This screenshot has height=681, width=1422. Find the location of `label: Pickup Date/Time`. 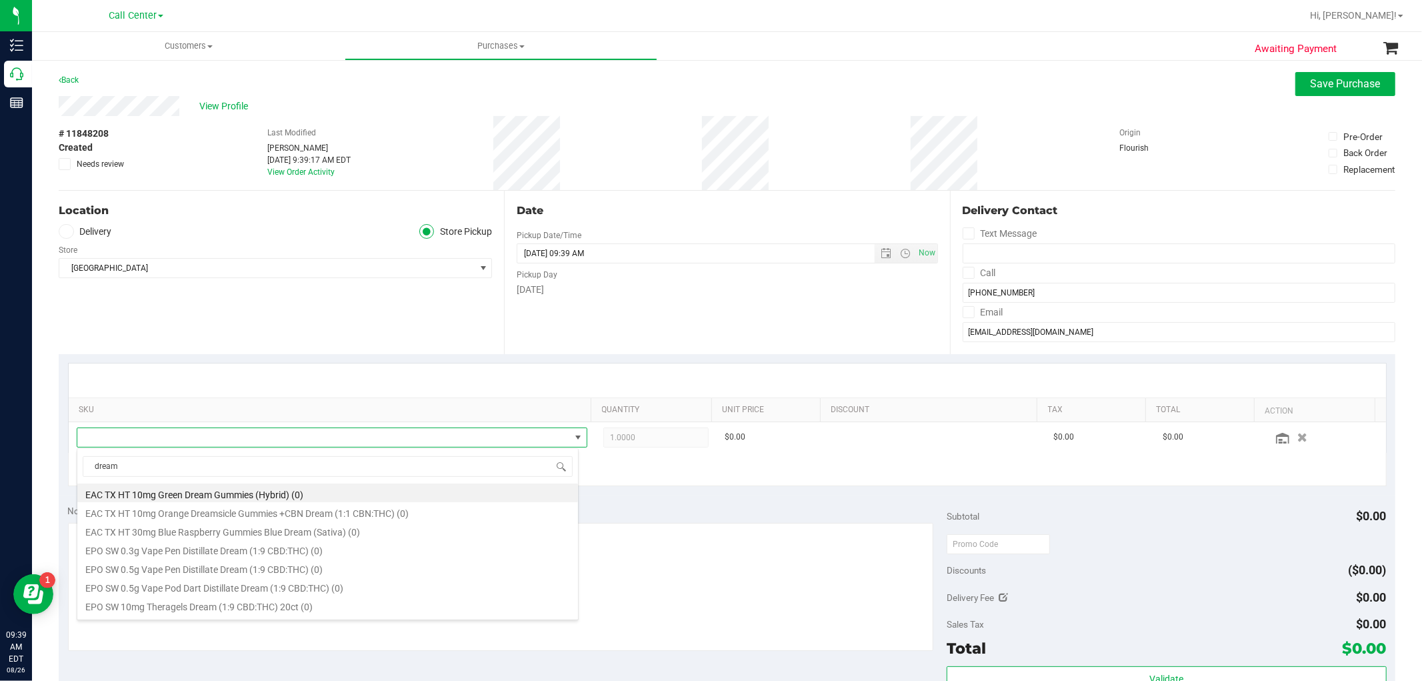

label: Pickup Date/Time is located at coordinates (549, 235).